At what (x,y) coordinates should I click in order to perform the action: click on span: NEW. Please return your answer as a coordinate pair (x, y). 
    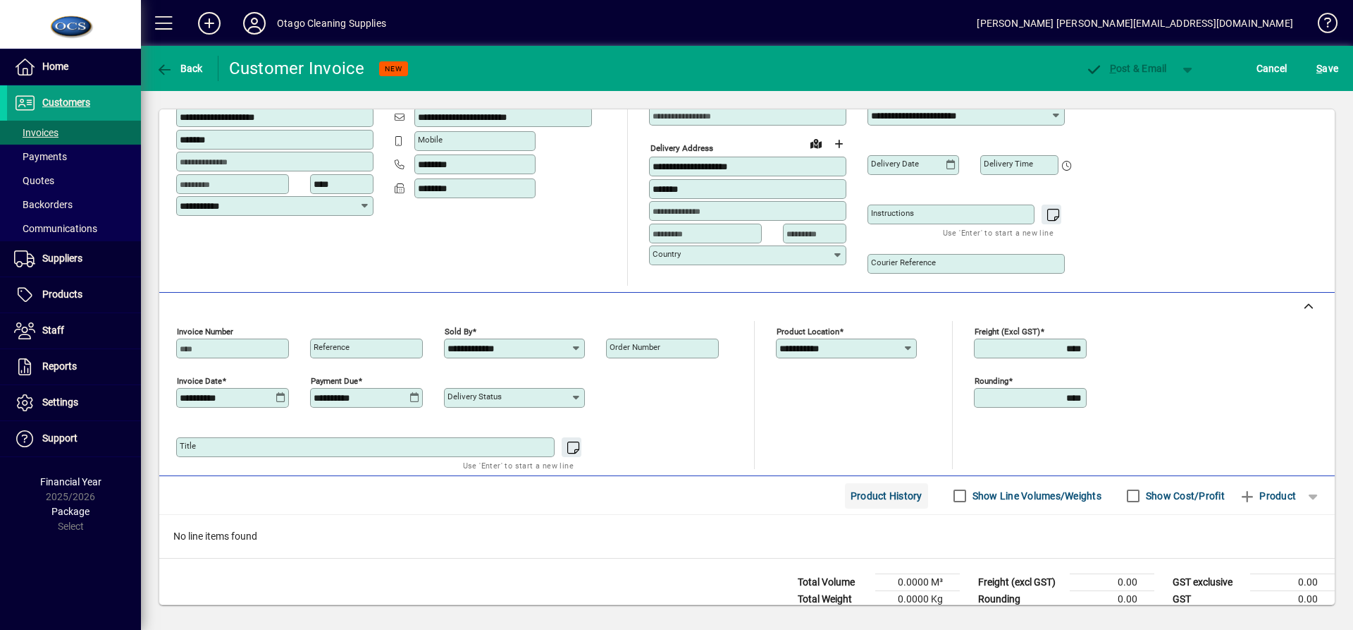
    Looking at the image, I should click on (393, 68).